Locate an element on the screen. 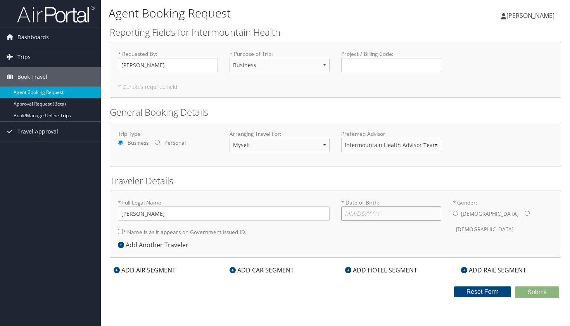 Image resolution: width=570 pixels, height=326 pixels. h1: Agent Booking Request is located at coordinates (260, 13).